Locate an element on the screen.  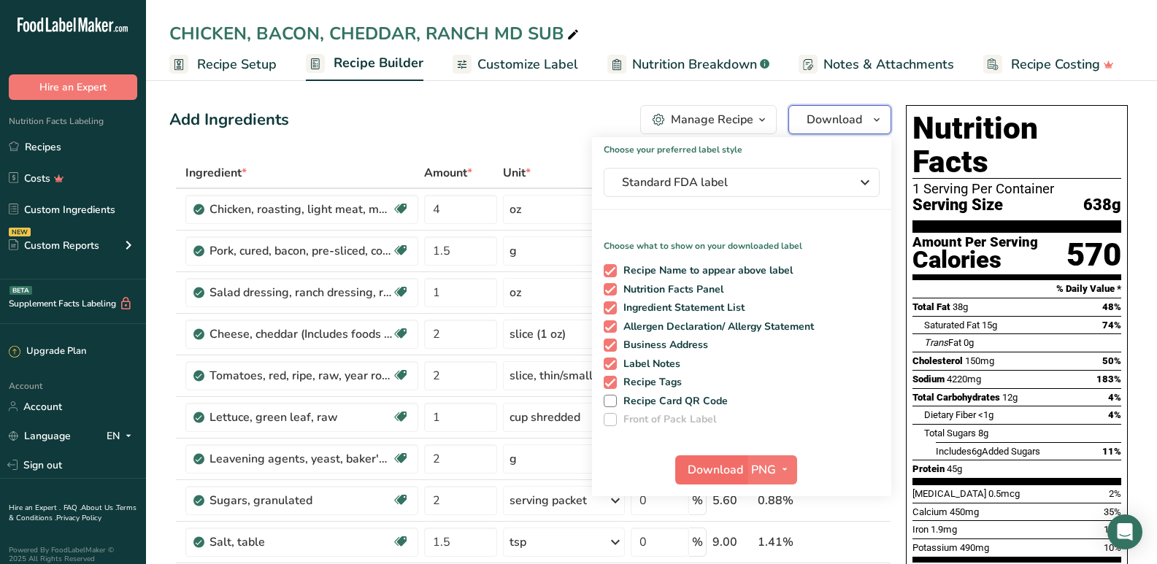
span: Recipe Card QR Code is located at coordinates (672, 401).